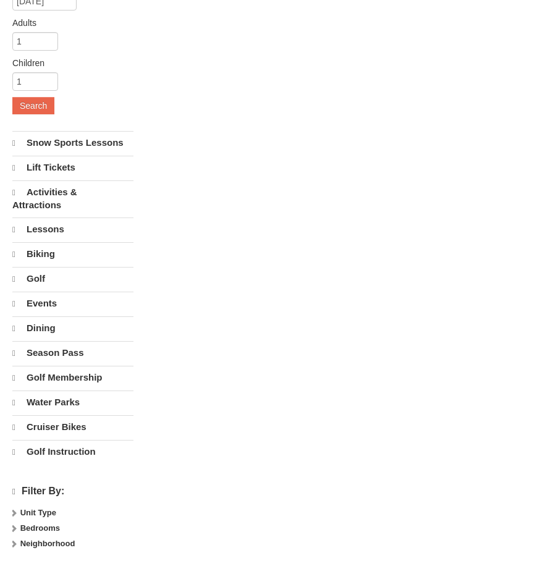  Describe the element at coordinates (73, 278) in the screenshot. I see `a: Golf` at that location.